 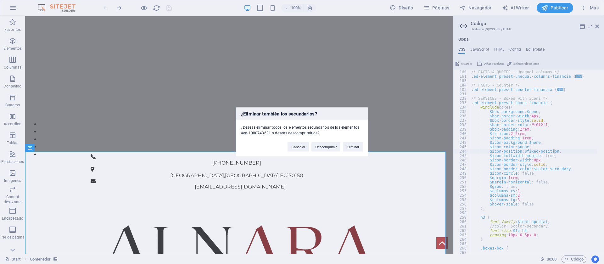 What do you see at coordinates (326, 147) in the screenshot?
I see `button: Descomprimir` at bounding box center [326, 147].